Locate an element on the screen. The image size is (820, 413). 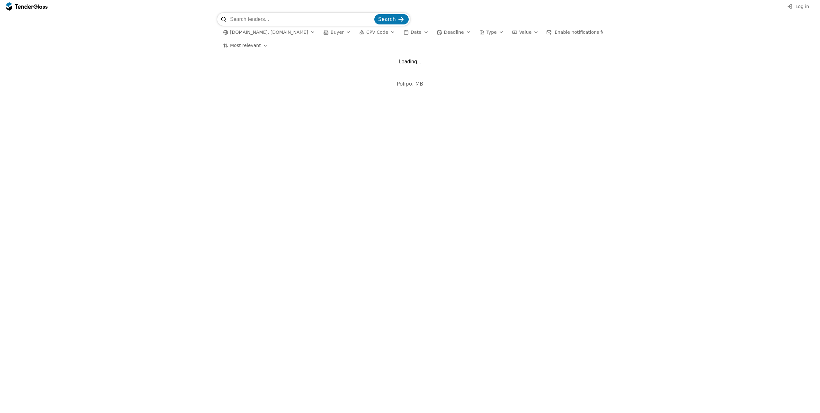
button: Date is located at coordinates (416, 32).